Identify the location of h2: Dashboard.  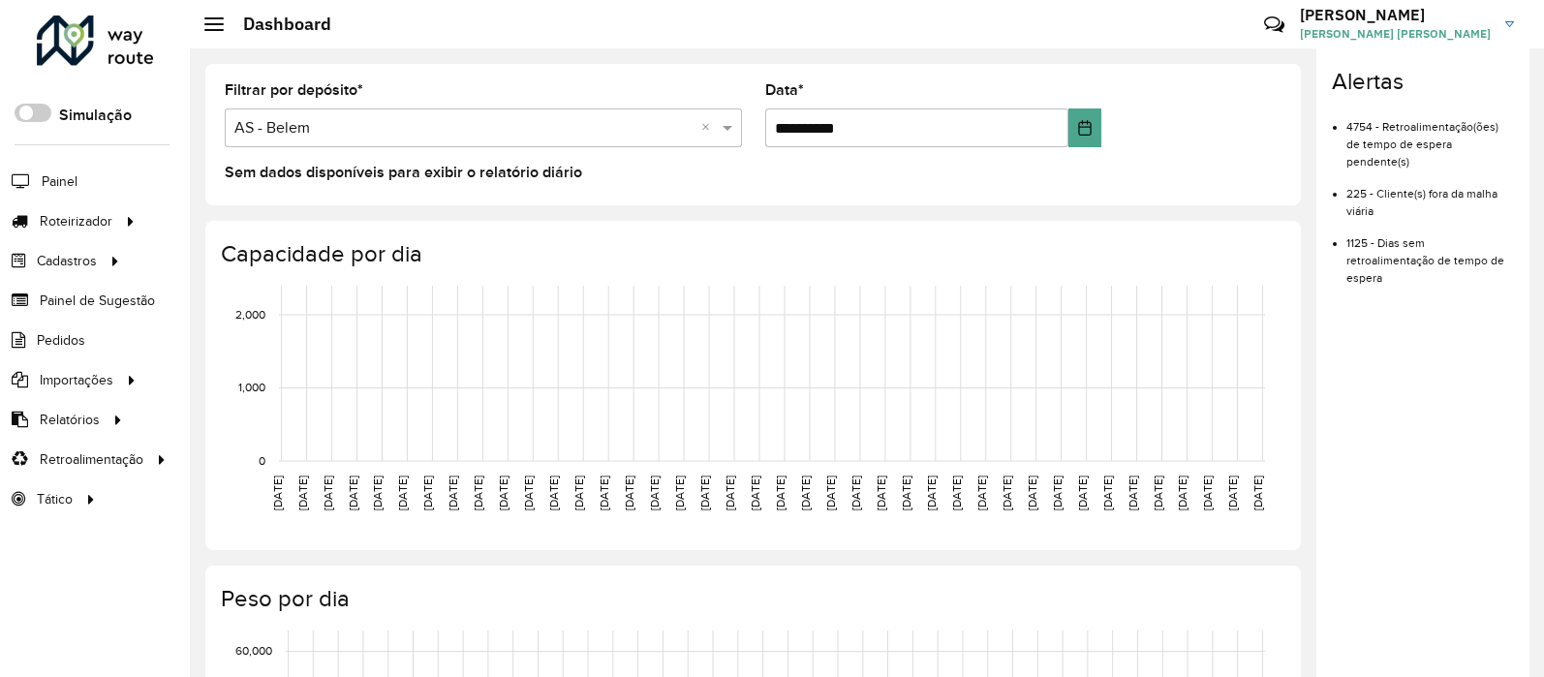
(277, 24).